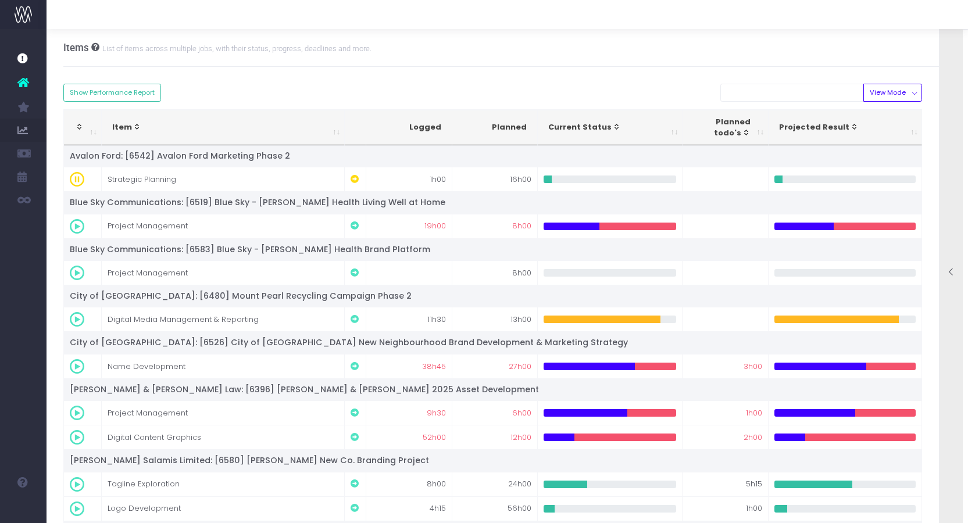  What do you see at coordinates (892, 92) in the screenshot?
I see `button: View Mode` at bounding box center [892, 92].